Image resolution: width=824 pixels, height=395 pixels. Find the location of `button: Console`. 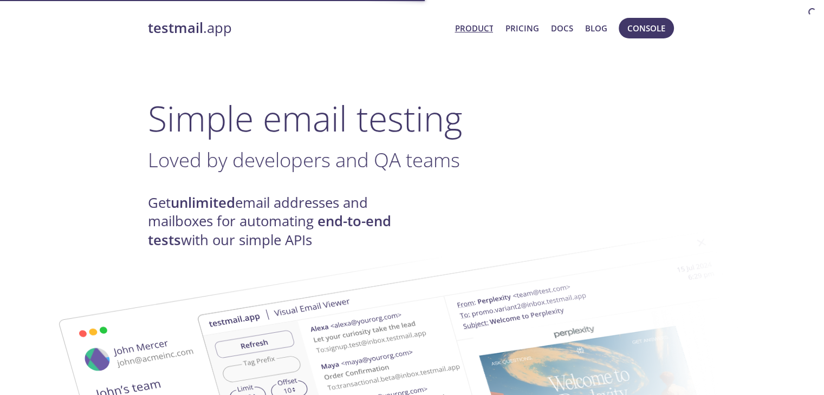

button: Console is located at coordinates (646, 28).